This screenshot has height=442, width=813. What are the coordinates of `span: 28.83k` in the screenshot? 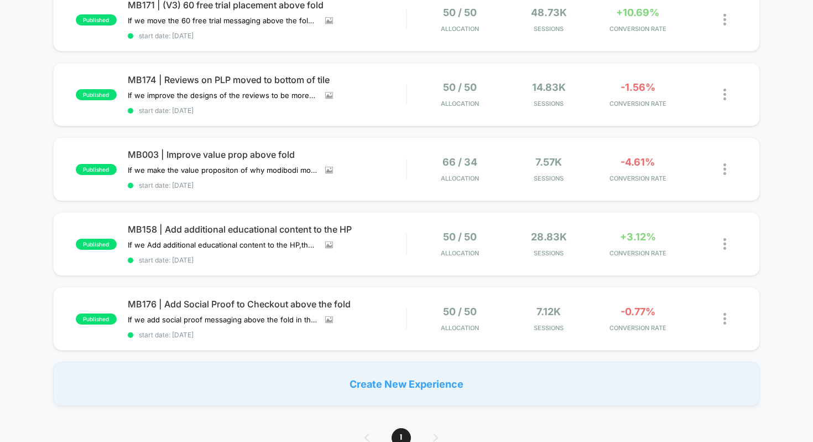 It's located at (549, 236).